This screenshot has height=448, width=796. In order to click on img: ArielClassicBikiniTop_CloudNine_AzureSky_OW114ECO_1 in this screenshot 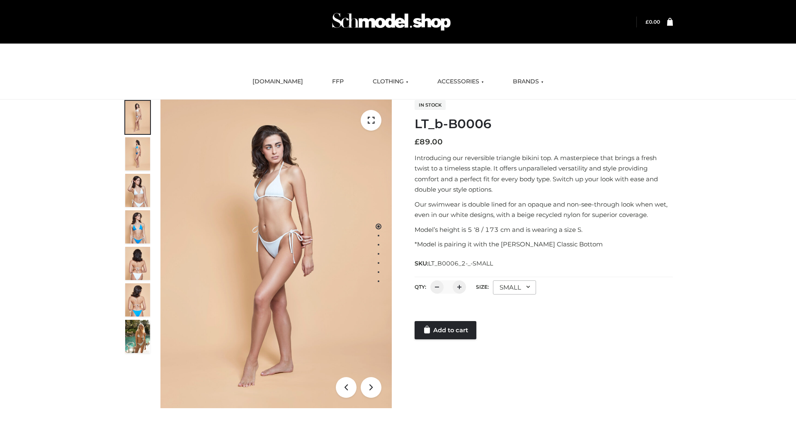, I will do `click(276, 254)`.